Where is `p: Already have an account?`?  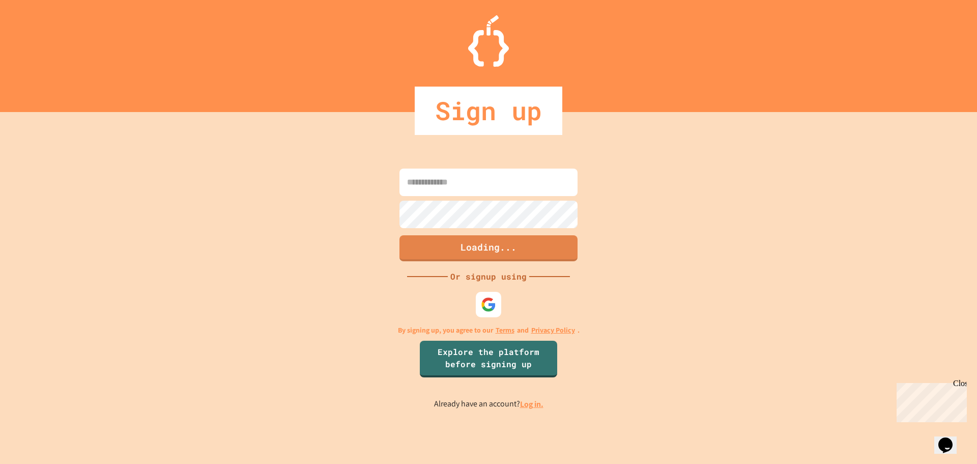
p: Already have an account? is located at coordinates (488, 403).